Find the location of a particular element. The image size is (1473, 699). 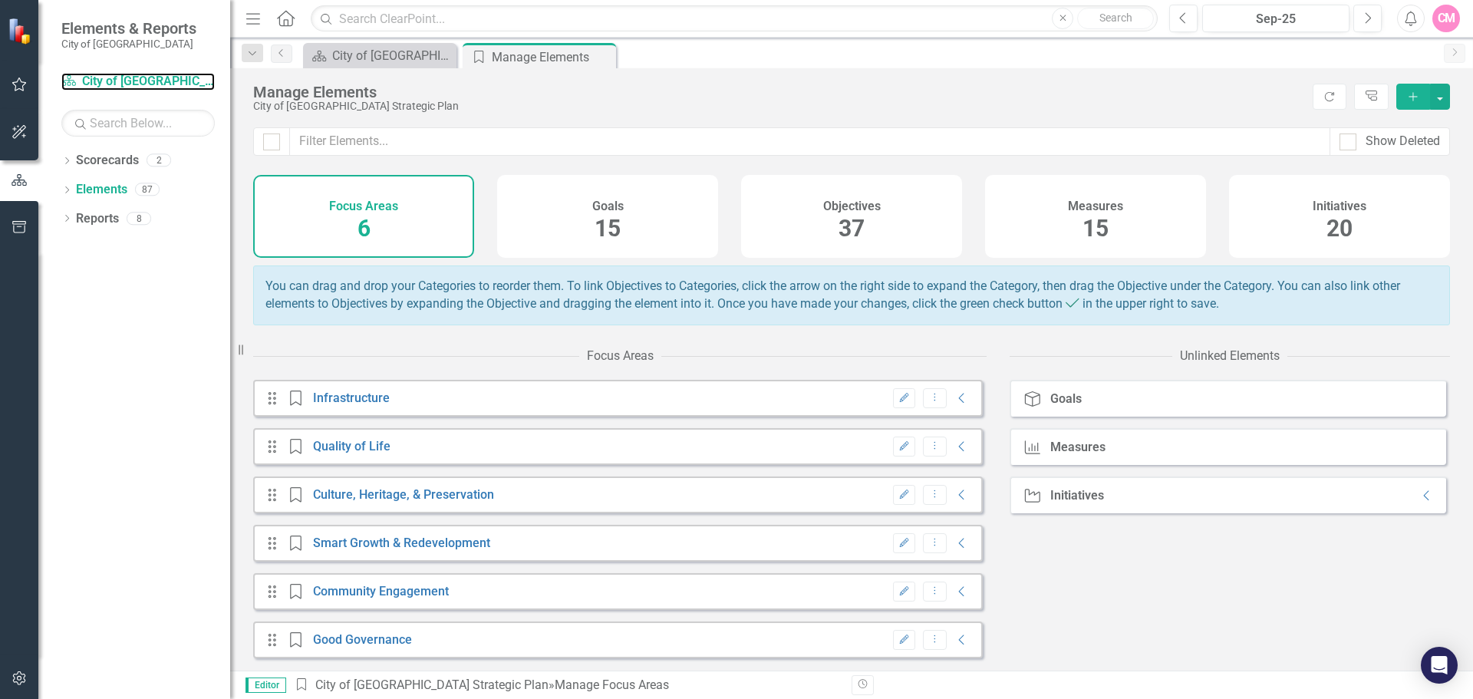

a: Scorecards is located at coordinates (107, 160).